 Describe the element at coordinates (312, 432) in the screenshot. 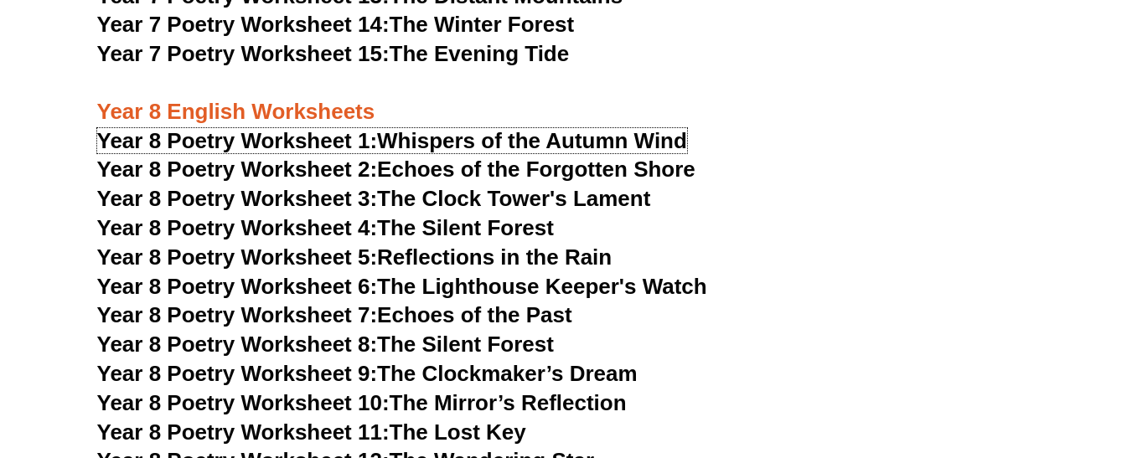

I see `a: Year 8 Poetry Worksheet 11:The Lost Key` at that location.